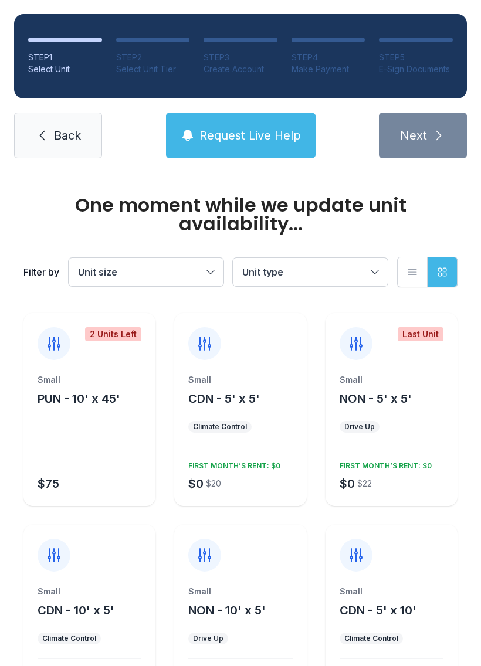  What do you see at coordinates (263, 272) in the screenshot?
I see `span: Unit type` at bounding box center [263, 272].